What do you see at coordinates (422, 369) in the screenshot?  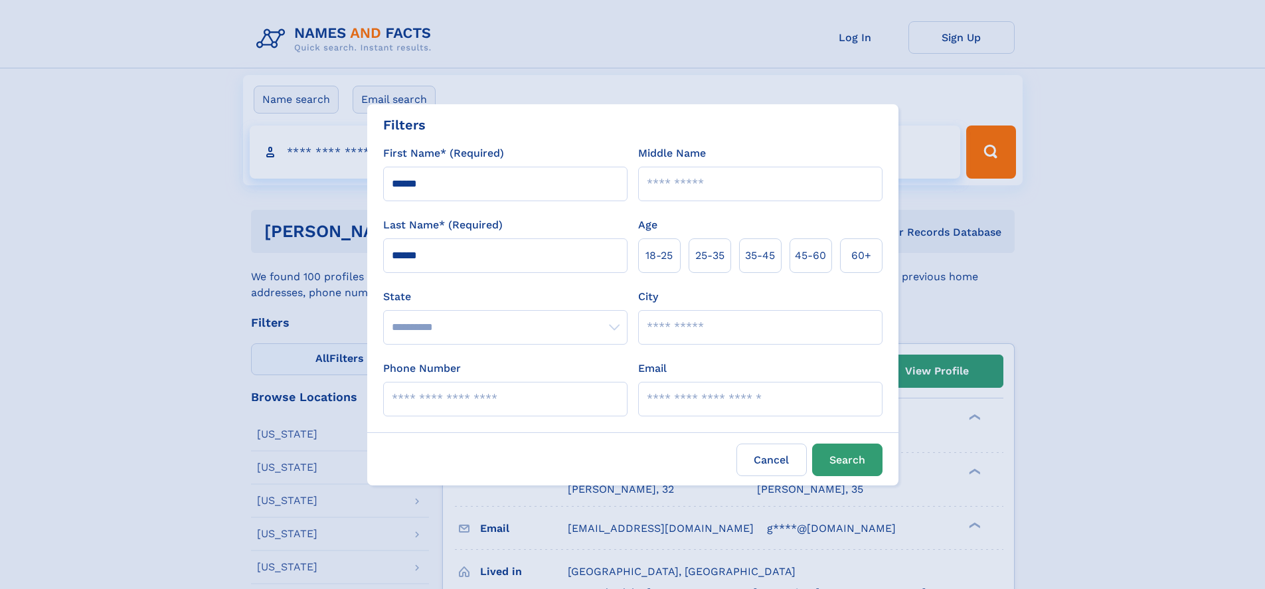 I see `label: Phone Number` at bounding box center [422, 369].